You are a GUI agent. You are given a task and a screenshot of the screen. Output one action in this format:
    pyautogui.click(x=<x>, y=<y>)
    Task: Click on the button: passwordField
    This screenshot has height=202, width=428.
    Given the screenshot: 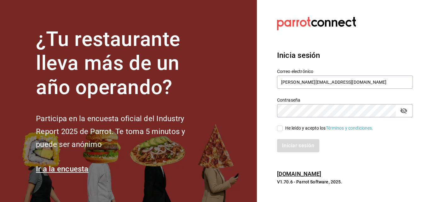 What is the action you would take?
    pyautogui.click(x=403, y=111)
    